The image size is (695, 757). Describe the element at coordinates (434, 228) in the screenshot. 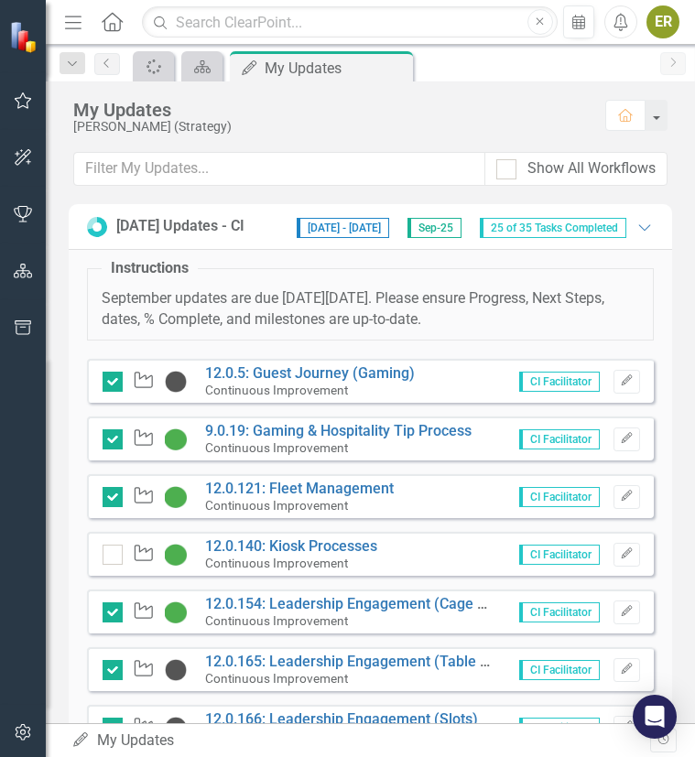

I see `span: Sep-25` at that location.